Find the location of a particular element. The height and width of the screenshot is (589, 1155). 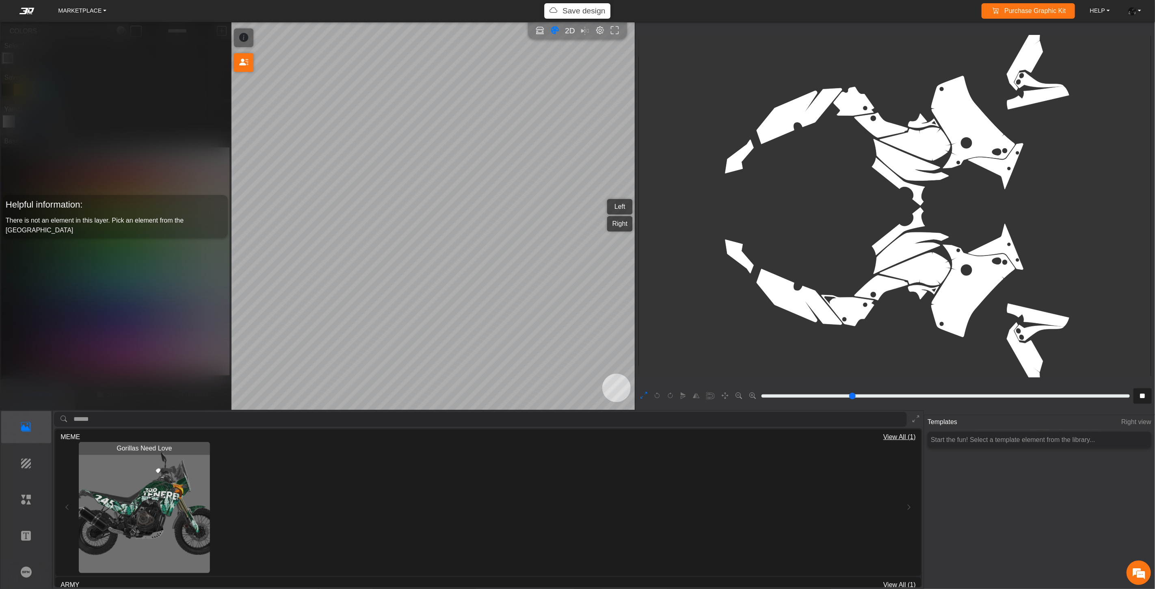

button: Expand Library is located at coordinates (916, 419).